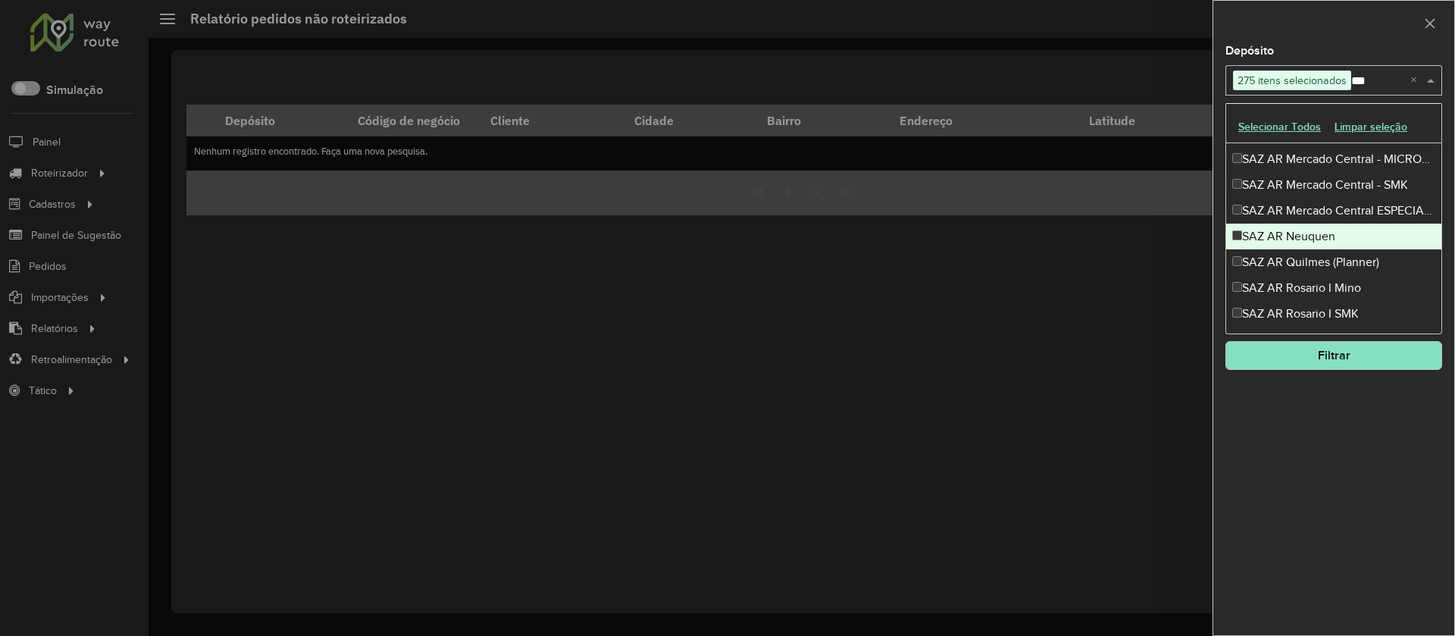 The image size is (1455, 636). I want to click on div: SAZ AR Neuquen, so click(1333, 236).